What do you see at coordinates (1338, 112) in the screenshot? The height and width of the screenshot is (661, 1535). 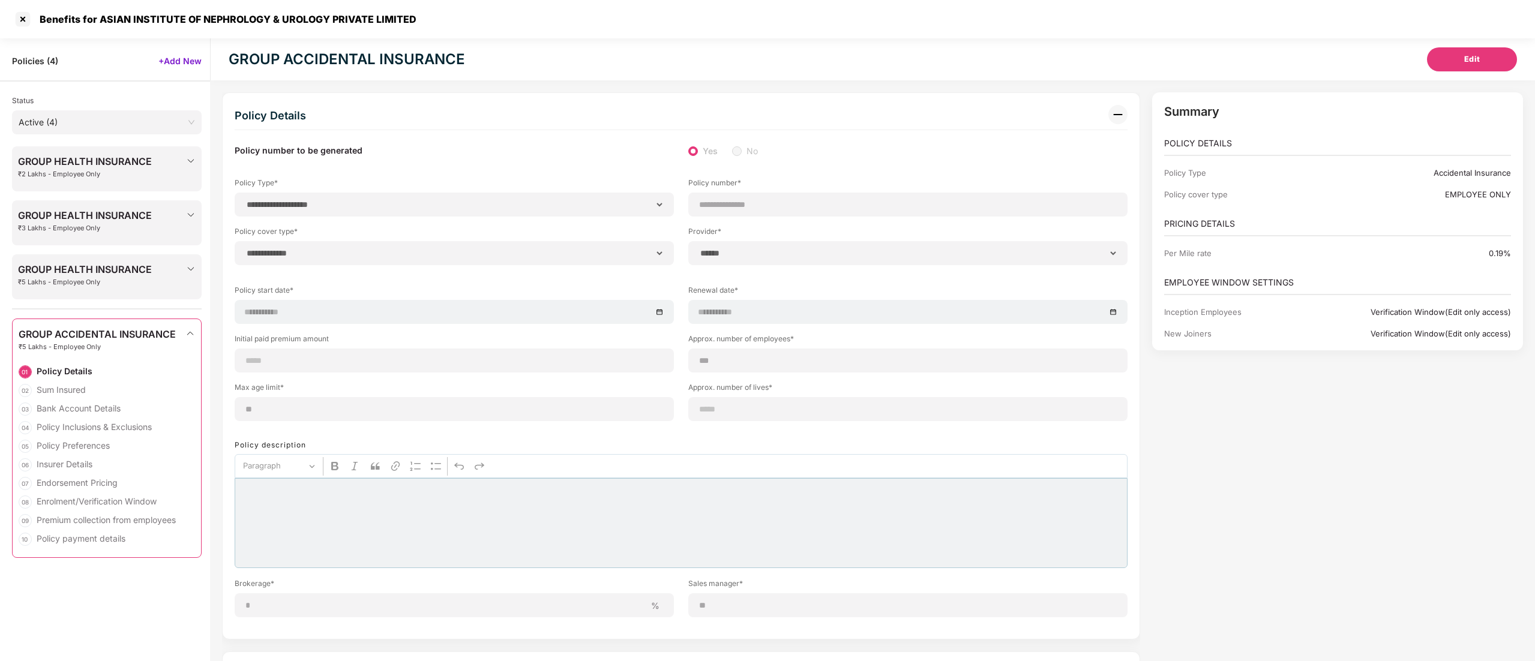 I see `p: Summary` at bounding box center [1338, 112].